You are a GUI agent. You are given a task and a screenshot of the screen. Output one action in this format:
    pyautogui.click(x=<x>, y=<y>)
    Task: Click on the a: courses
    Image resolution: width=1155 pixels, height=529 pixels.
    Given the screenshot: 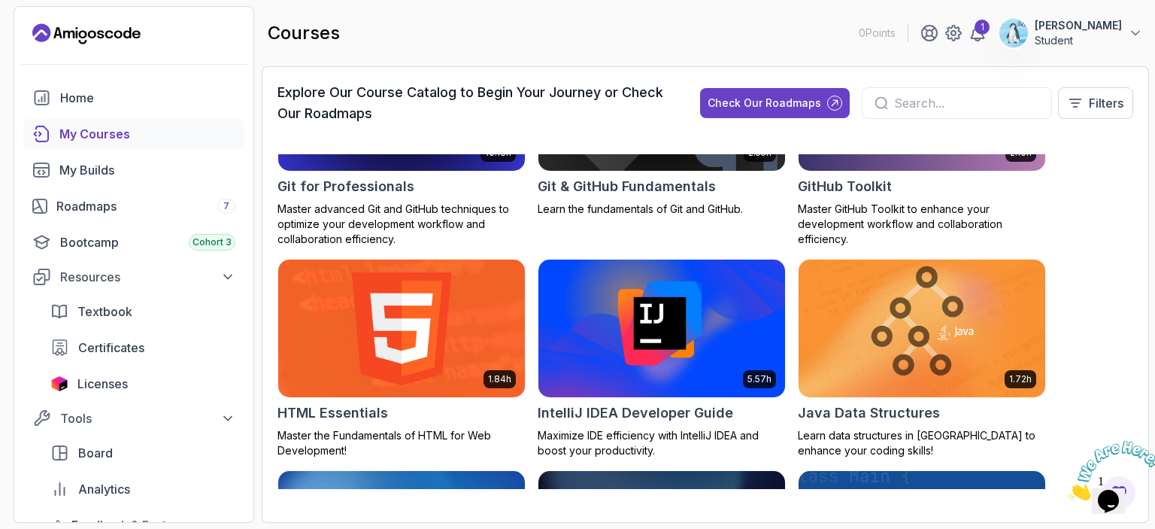 What is the action you would take?
    pyautogui.click(x=134, y=134)
    